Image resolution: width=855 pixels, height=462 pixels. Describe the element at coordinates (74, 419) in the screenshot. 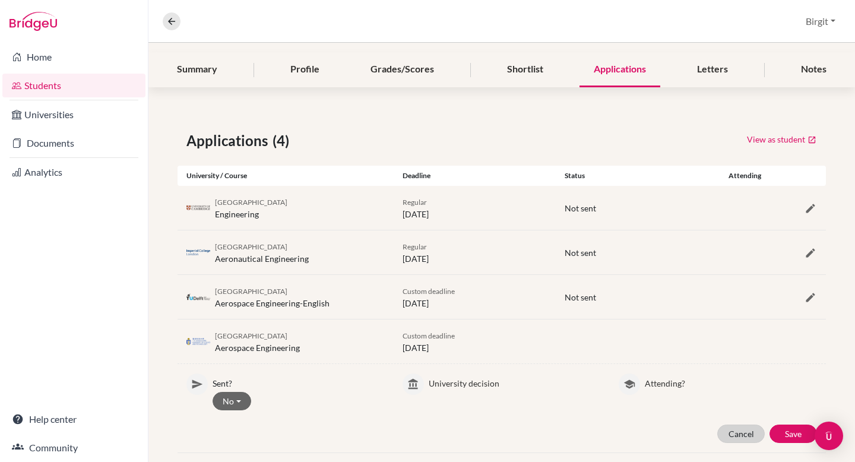

I see `a: Help center` at that location.